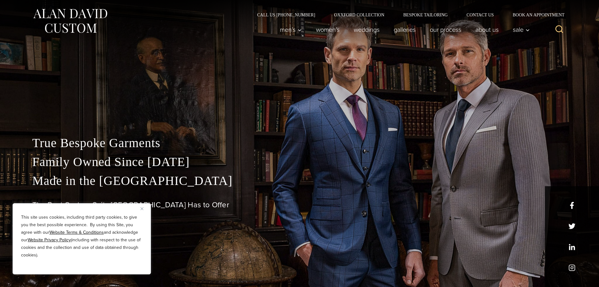 The image size is (599, 287). I want to click on a: Book an Appointment, so click(535, 15).